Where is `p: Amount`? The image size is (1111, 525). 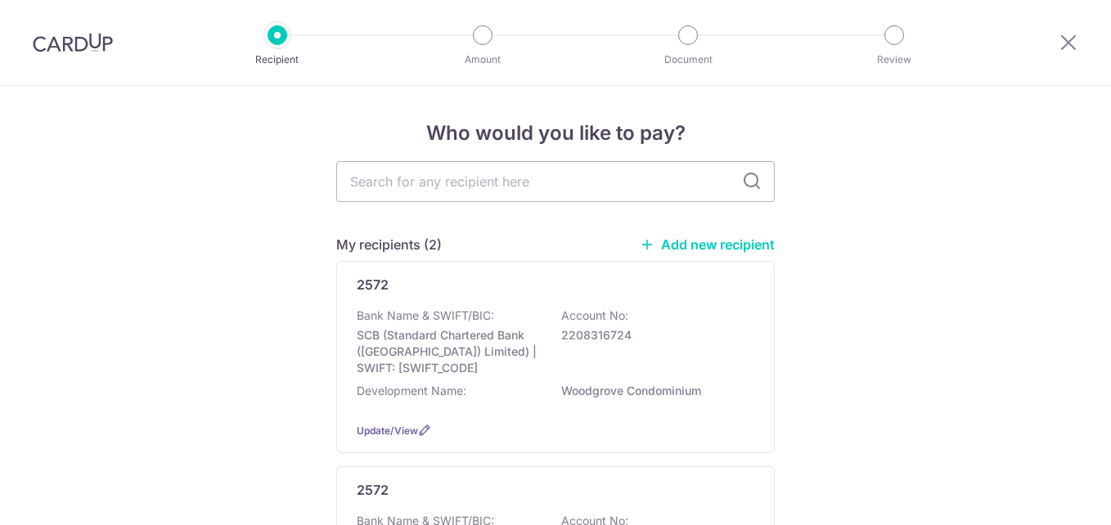
p: Amount is located at coordinates (483, 60).